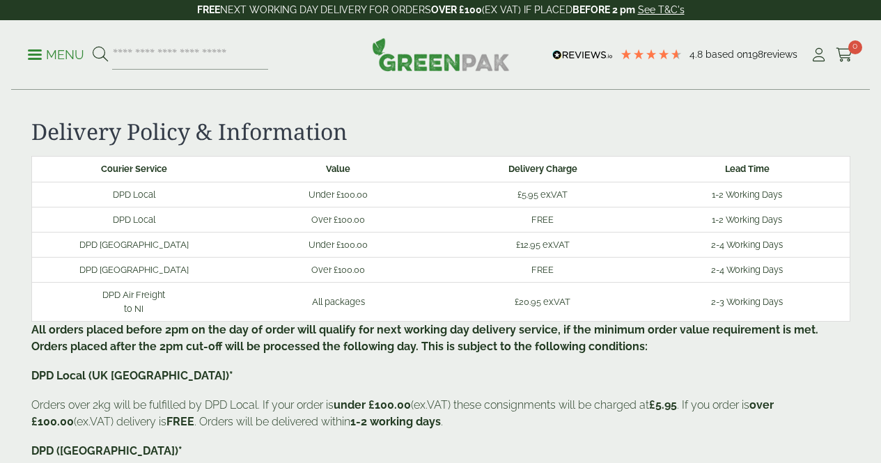 This screenshot has height=463, width=881. Describe the element at coordinates (372, 404) in the screenshot. I see `b: under £100.00` at that location.